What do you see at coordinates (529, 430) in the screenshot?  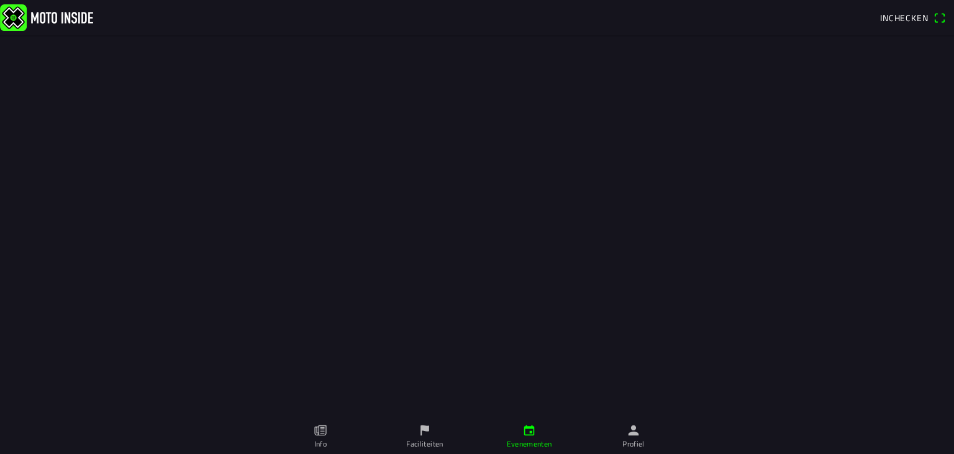 I see `ion-icon: calendar` at bounding box center [529, 430].